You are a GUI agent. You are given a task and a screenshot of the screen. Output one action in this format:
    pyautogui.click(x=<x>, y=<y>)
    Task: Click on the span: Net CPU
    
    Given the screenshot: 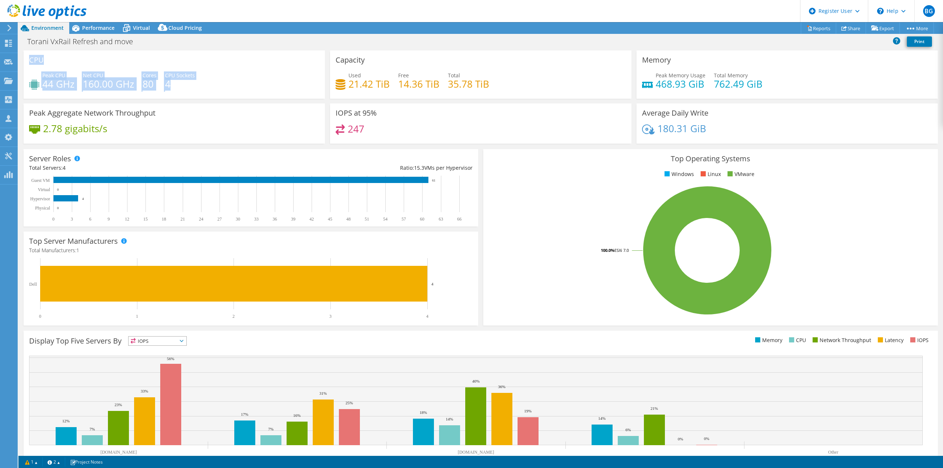 What is the action you would take?
    pyautogui.click(x=93, y=75)
    